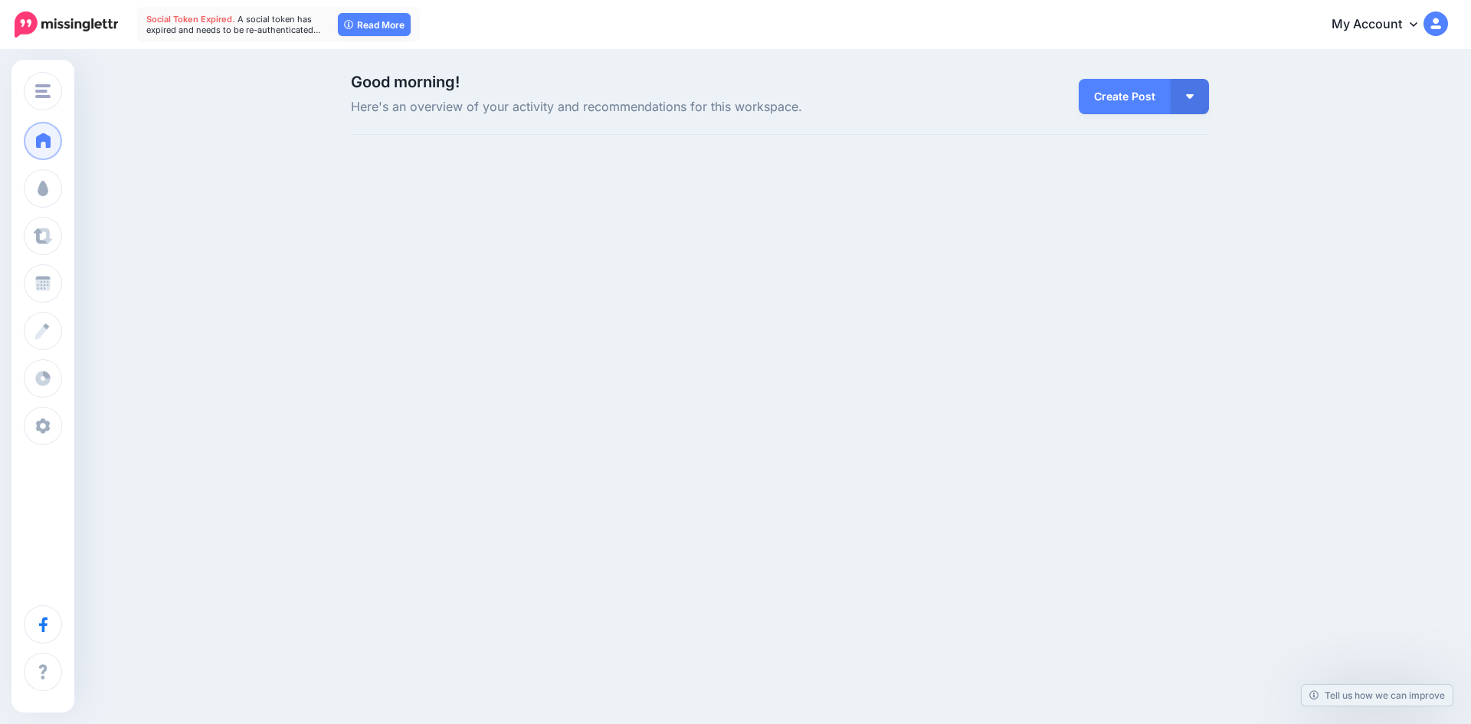 Image resolution: width=1471 pixels, height=724 pixels. Describe the element at coordinates (1125, 97) in the screenshot. I see `a: Create Post` at that location.